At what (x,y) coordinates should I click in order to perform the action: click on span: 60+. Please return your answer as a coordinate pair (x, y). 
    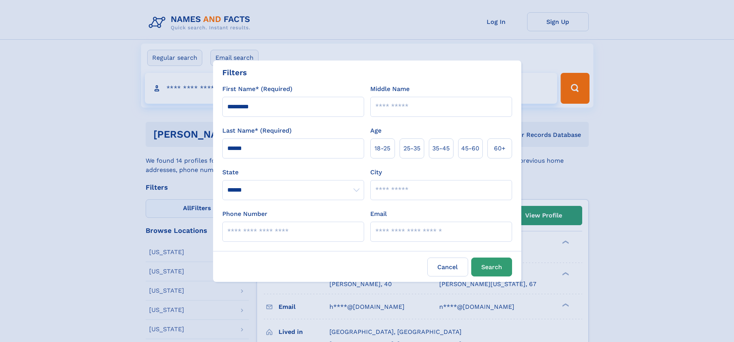
    Looking at the image, I should click on (500, 148).